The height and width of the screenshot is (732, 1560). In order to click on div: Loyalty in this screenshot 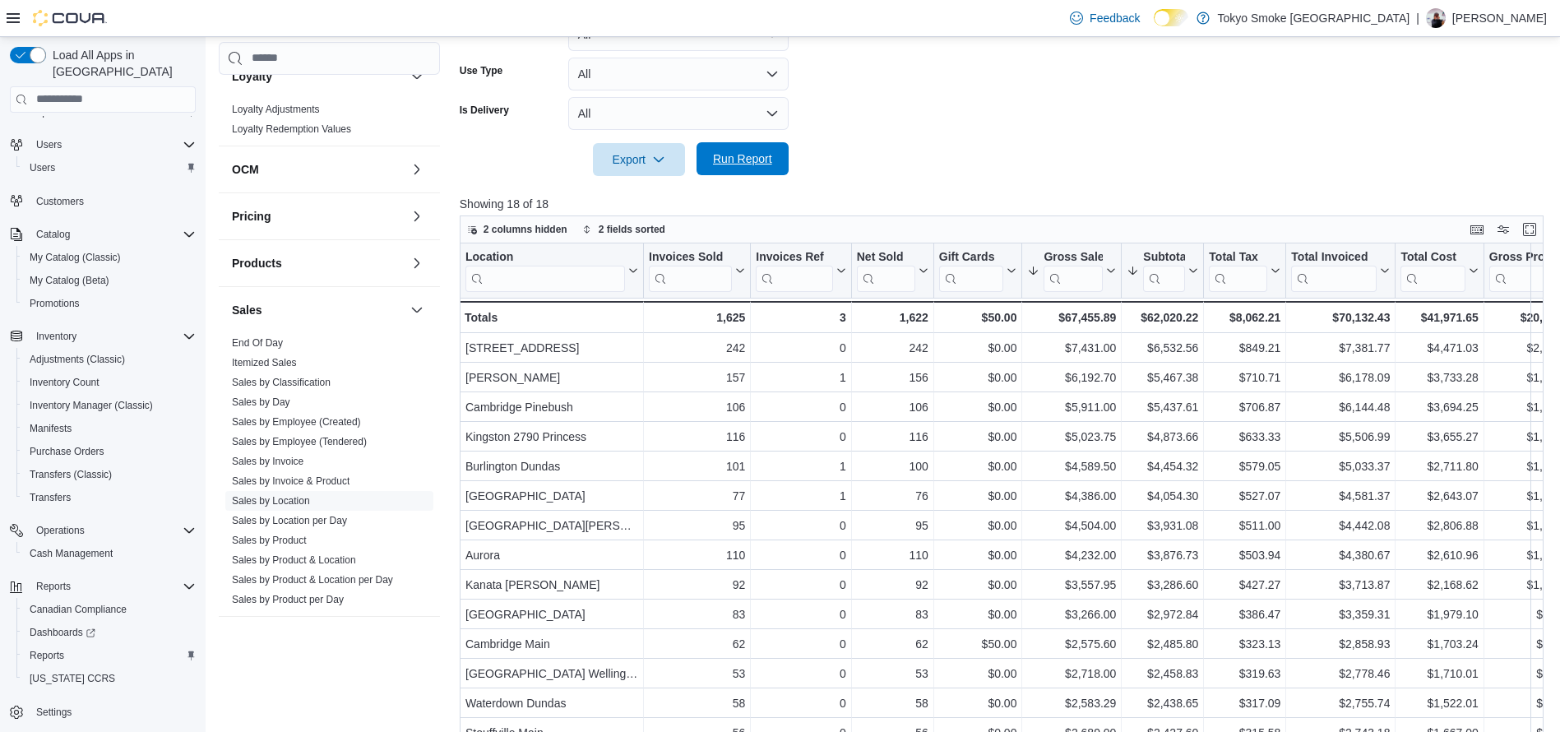, I will do `click(329, 122)`.